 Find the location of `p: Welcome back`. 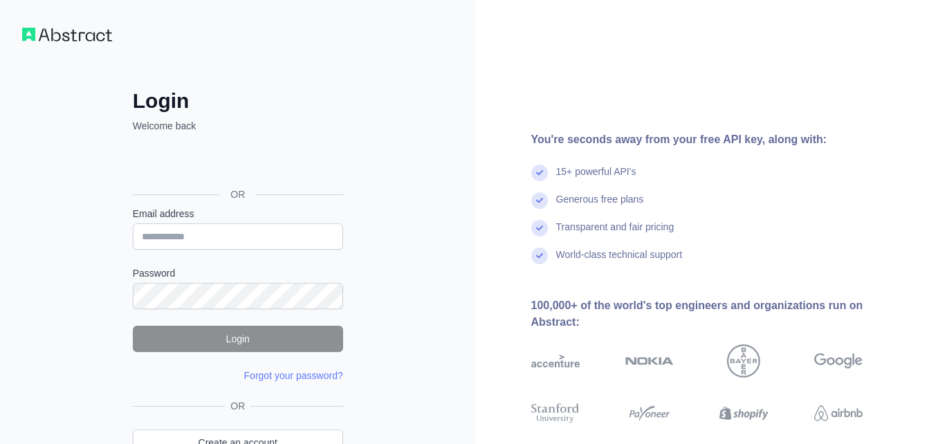

p: Welcome back is located at coordinates (238, 126).